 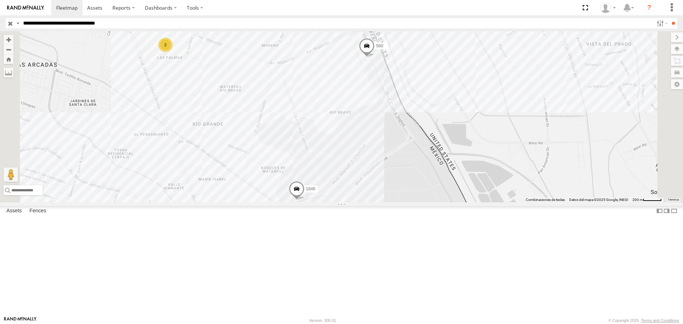 I want to click on div: Cesar Amaya, so click(x=608, y=8).